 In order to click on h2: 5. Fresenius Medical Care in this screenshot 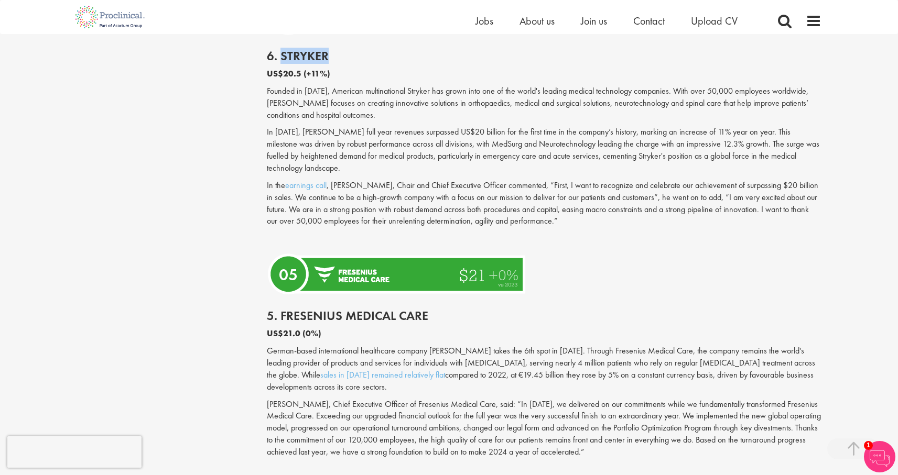, I will do `click(544, 316)`.